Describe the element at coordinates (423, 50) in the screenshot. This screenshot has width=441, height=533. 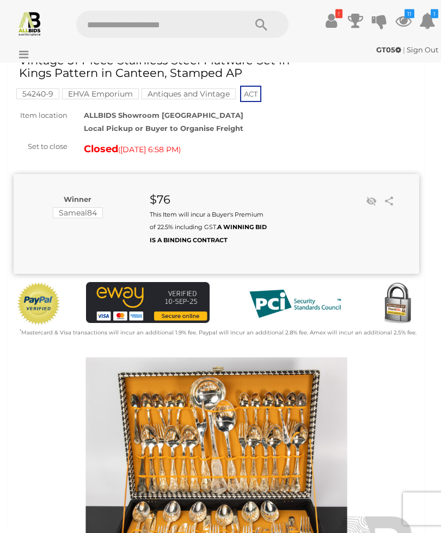
I see `a: Sign Out` at that location.